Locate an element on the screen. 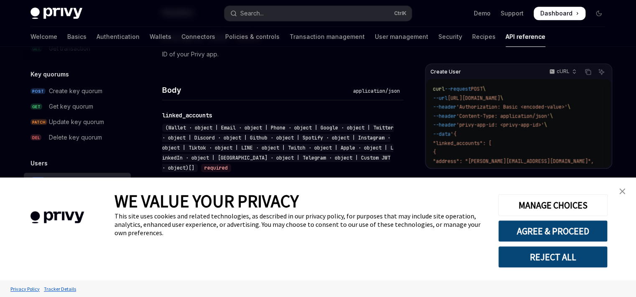  span: 'Content-Type: application/json' is located at coordinates (503, 116).